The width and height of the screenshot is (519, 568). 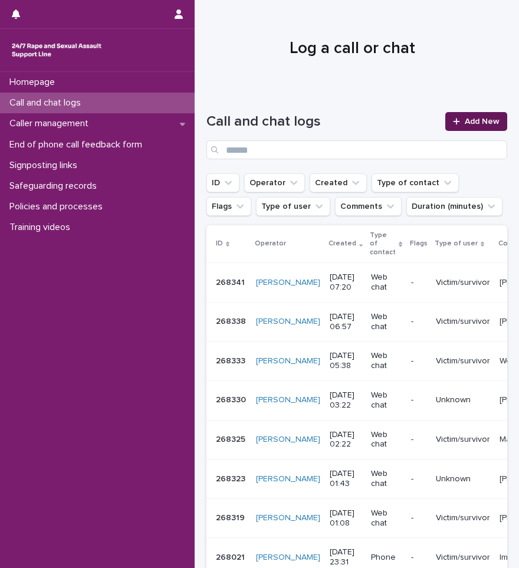 I want to click on button: Type of user, so click(x=293, y=207).